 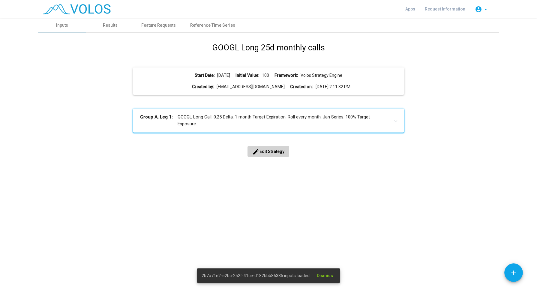 What do you see at coordinates (514, 273) in the screenshot?
I see `mat-icon: add` at bounding box center [514, 273].